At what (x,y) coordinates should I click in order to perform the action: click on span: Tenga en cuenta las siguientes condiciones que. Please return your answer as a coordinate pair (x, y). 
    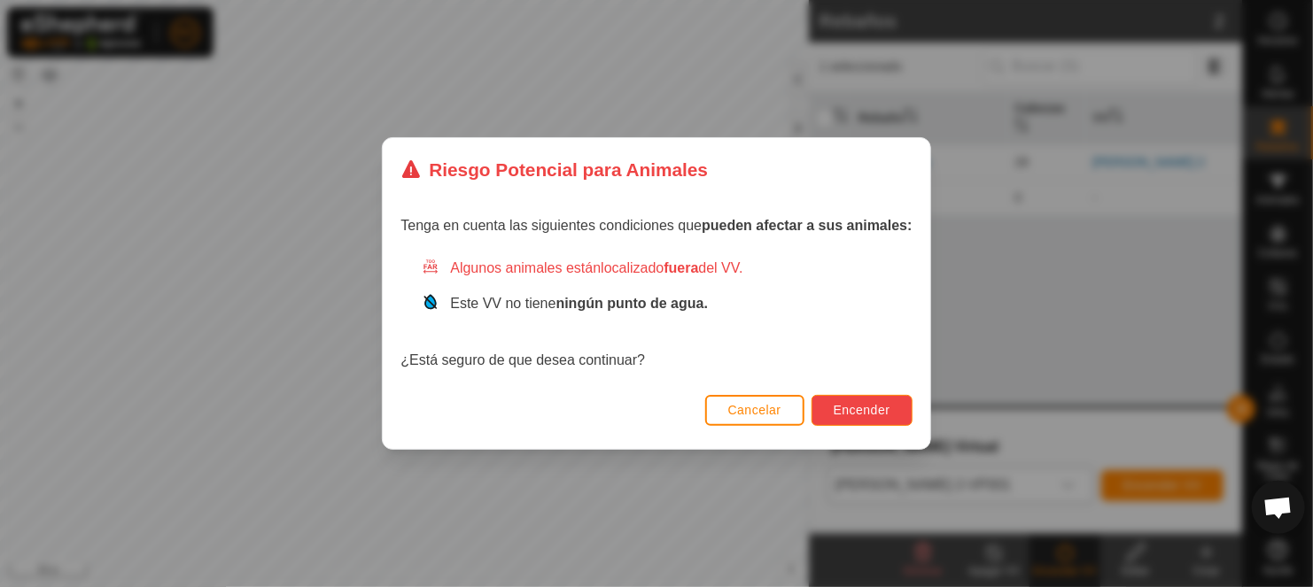
    Looking at the image, I should click on (655, 225).